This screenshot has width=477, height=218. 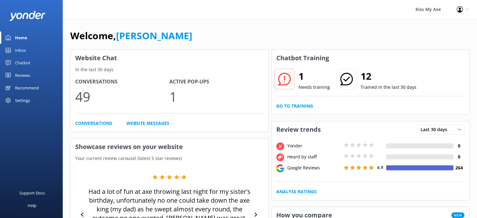 I want to click on h2: 1, so click(x=314, y=76).